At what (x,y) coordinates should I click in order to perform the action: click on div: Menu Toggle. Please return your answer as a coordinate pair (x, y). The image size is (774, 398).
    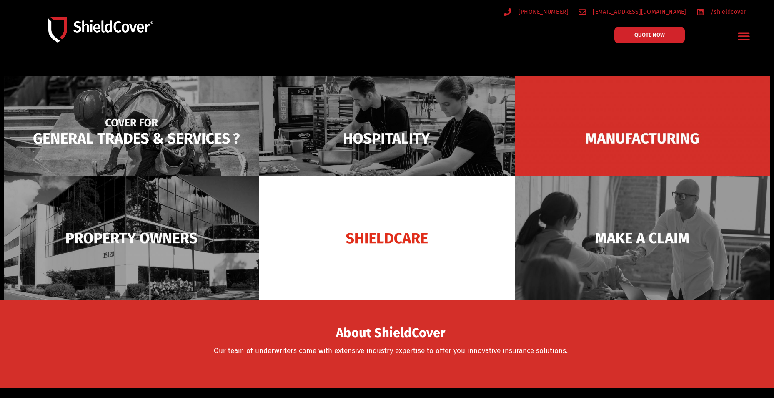
    Looking at the image, I should click on (744, 36).